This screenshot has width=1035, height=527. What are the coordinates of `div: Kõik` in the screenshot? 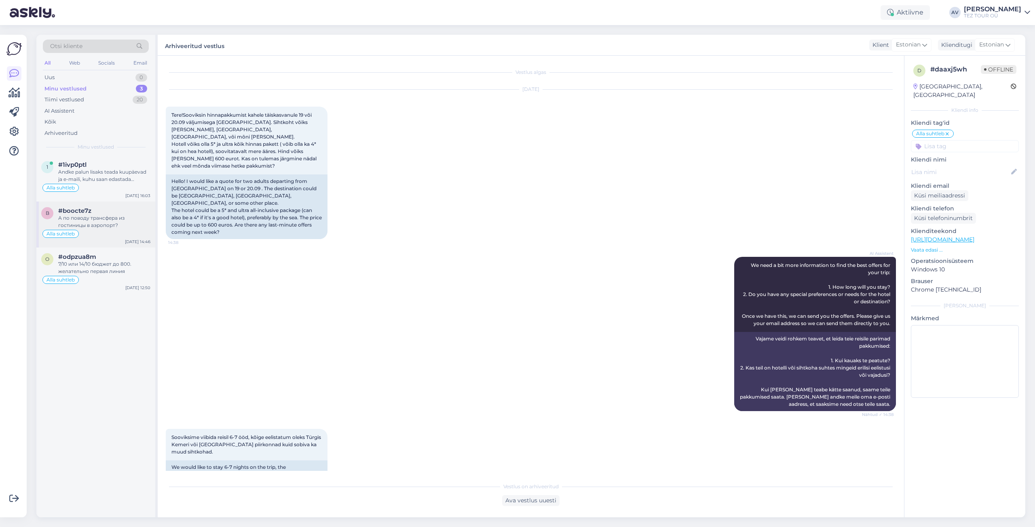 It's located at (50, 122).